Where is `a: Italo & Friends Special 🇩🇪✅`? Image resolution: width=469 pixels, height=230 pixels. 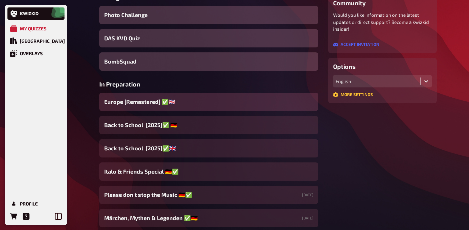
a: Italo & Friends Special 🇩🇪✅ is located at coordinates (209, 171).